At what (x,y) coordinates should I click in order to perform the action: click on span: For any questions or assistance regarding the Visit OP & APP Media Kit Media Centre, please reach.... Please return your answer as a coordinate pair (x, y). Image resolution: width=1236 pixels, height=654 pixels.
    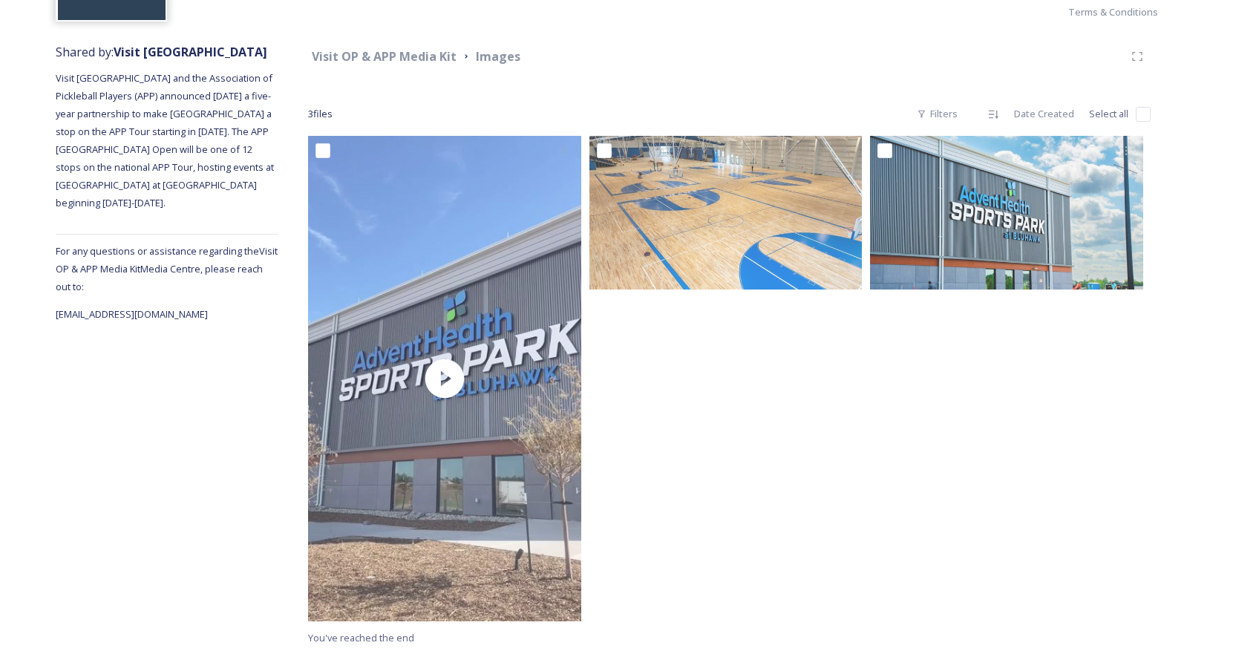
    Looking at the image, I should click on (166, 269).